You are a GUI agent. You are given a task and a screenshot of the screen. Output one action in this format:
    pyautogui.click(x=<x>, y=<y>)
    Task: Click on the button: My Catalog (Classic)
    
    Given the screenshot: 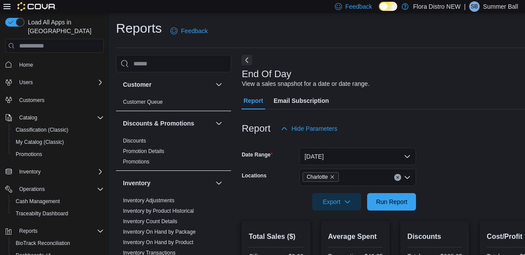 What is the action you would take?
    pyautogui.click(x=58, y=142)
    